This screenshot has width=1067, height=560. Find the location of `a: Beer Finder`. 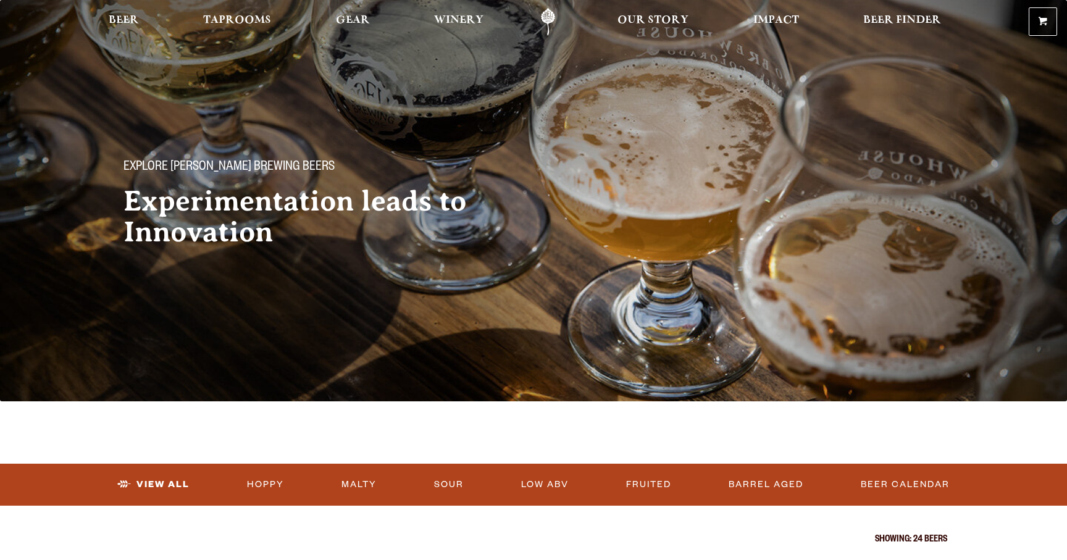

a: Beer Finder is located at coordinates (903, 22).